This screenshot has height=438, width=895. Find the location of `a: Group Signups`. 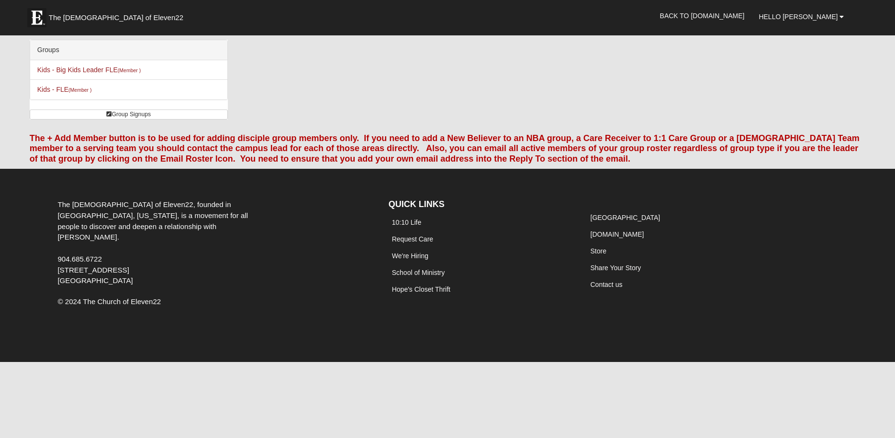

a: Group Signups is located at coordinates (129, 114).